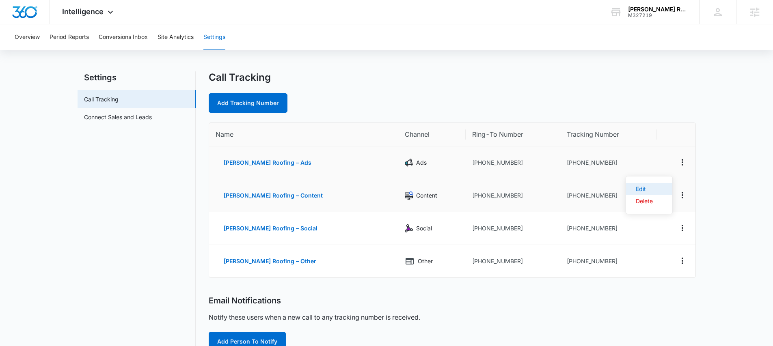 This screenshot has height=346, width=773. What do you see at coordinates (658, 9) in the screenshot?
I see `div: account name` at bounding box center [658, 9].